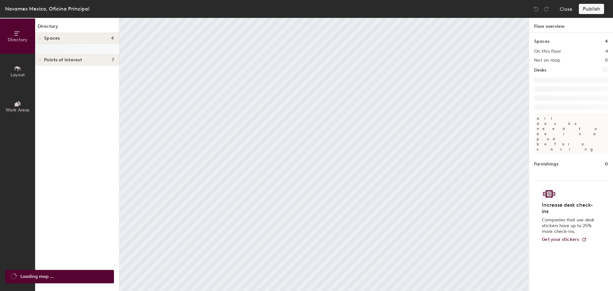 This screenshot has width=613, height=291. I want to click on h1: Floor overview, so click(571, 25).